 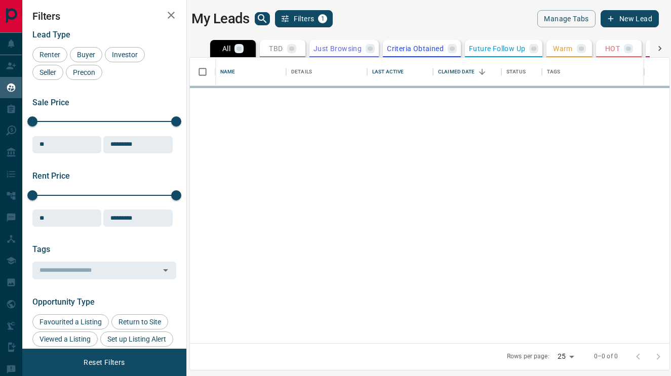 What do you see at coordinates (51, 176) in the screenshot?
I see `span: Rent Price` at bounding box center [51, 176].